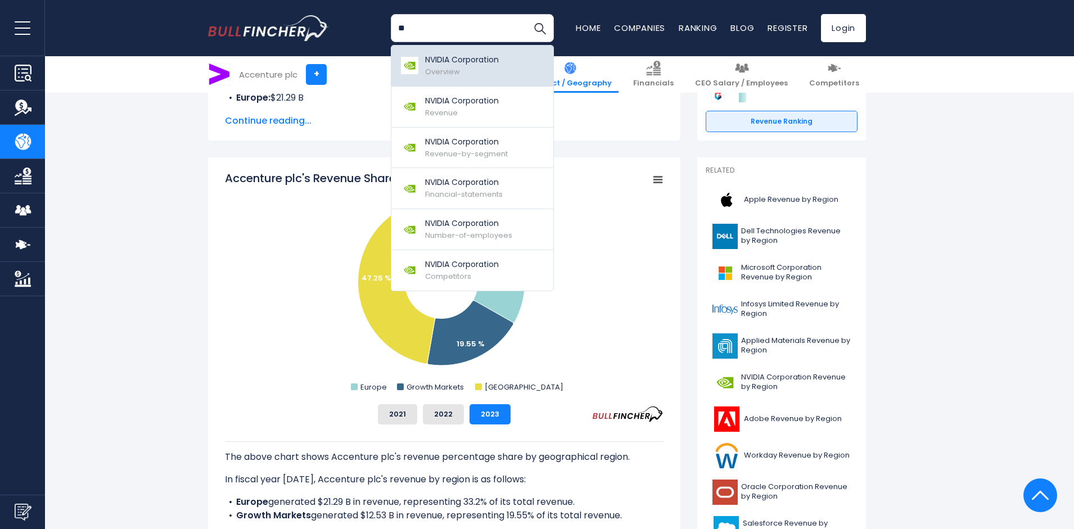 The width and height of the screenshot is (1074, 529). I want to click on li: $21.29 B, so click(444, 98).